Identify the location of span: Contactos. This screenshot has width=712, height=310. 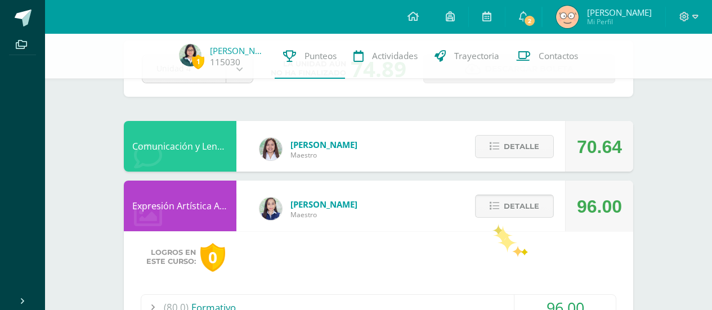
(558, 56).